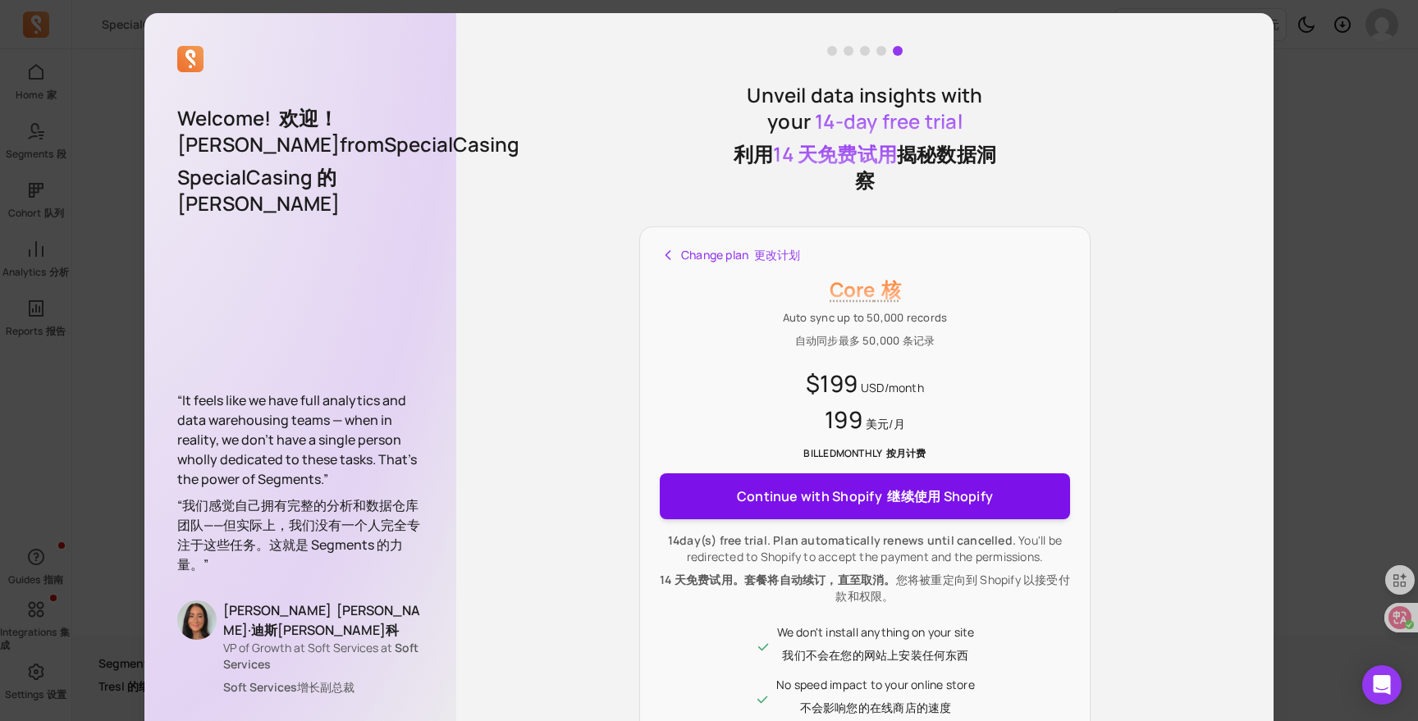 The image size is (1418, 721). Describe the element at coordinates (865, 141) in the screenshot. I see `p: Unveil data insights with your` at that location.